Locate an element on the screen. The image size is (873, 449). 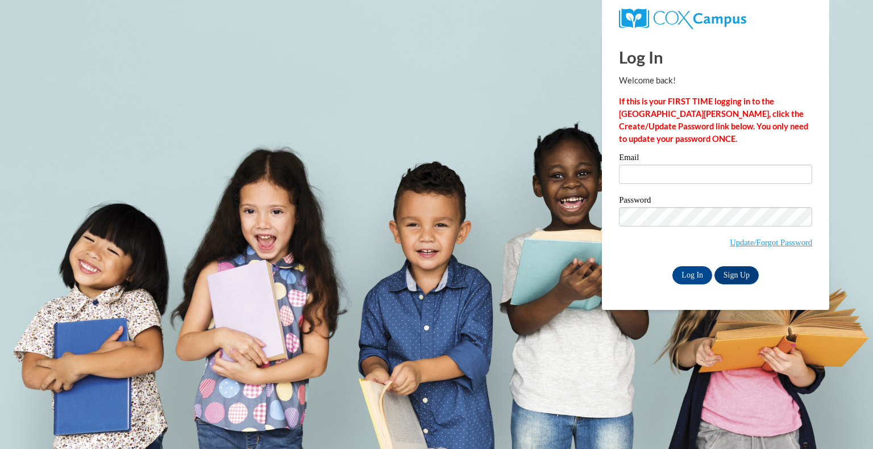
a: COX Campus is located at coordinates (715, 19).